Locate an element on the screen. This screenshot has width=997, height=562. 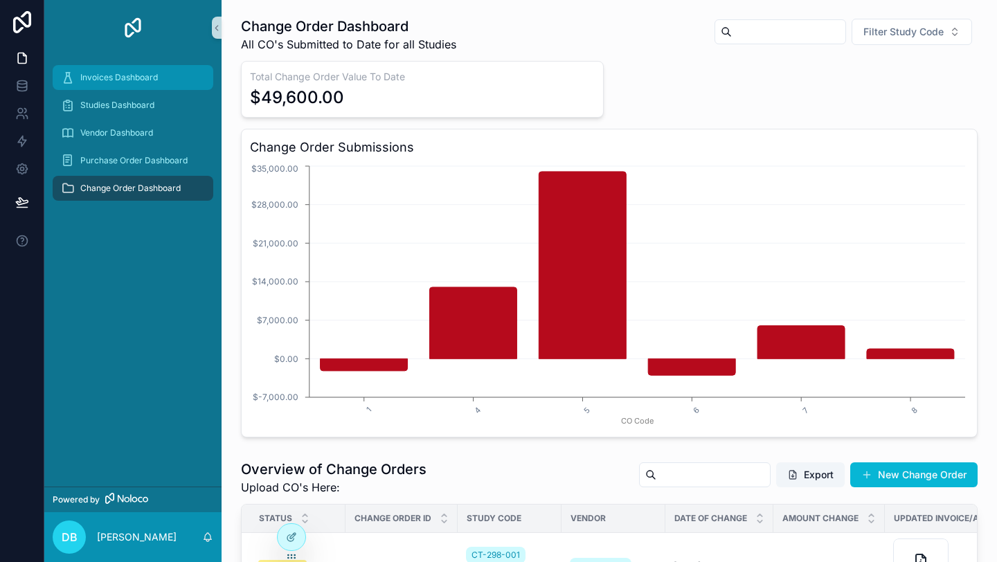
text: 7 is located at coordinates (806, 411).